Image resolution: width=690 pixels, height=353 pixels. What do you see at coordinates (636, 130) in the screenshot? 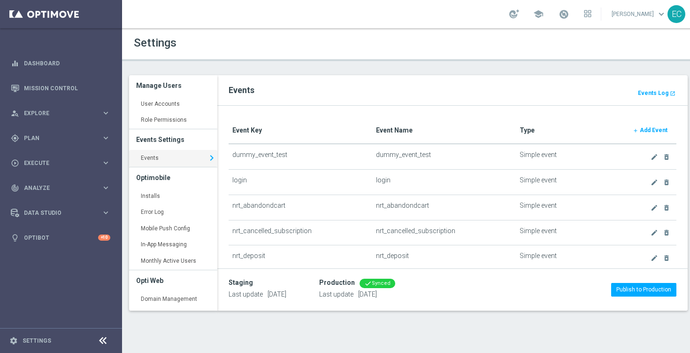
I see `i: add` at bounding box center [636, 130].